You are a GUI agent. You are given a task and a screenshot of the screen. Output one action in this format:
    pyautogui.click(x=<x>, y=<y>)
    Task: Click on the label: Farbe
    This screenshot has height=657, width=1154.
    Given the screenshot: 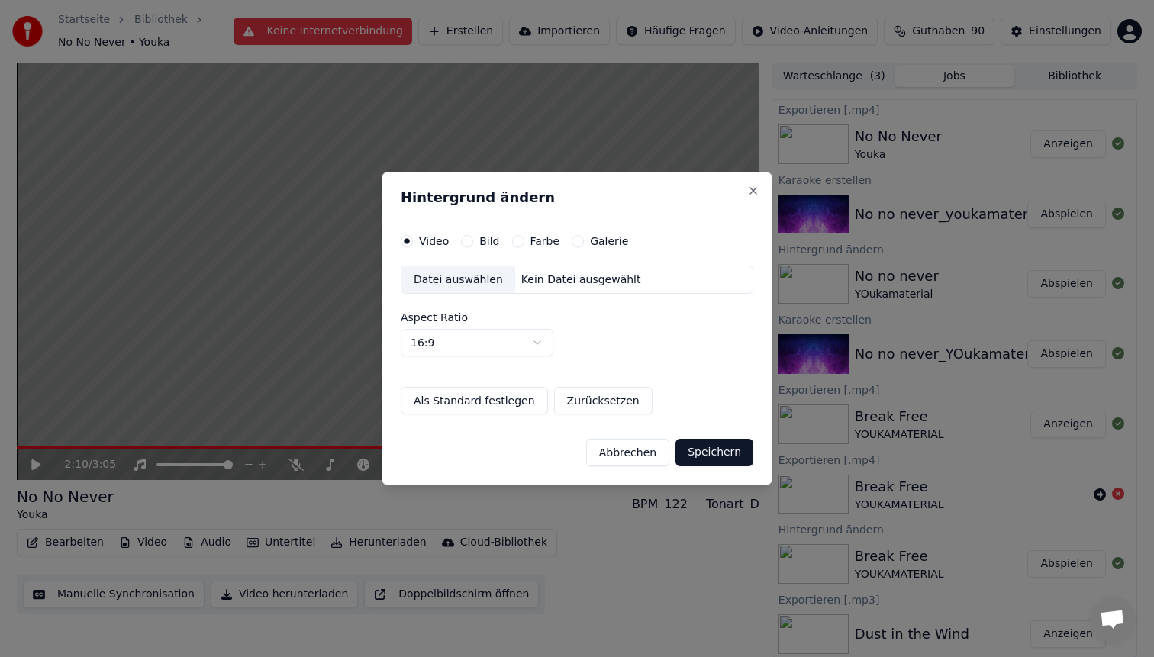 What is the action you would take?
    pyautogui.click(x=545, y=241)
    